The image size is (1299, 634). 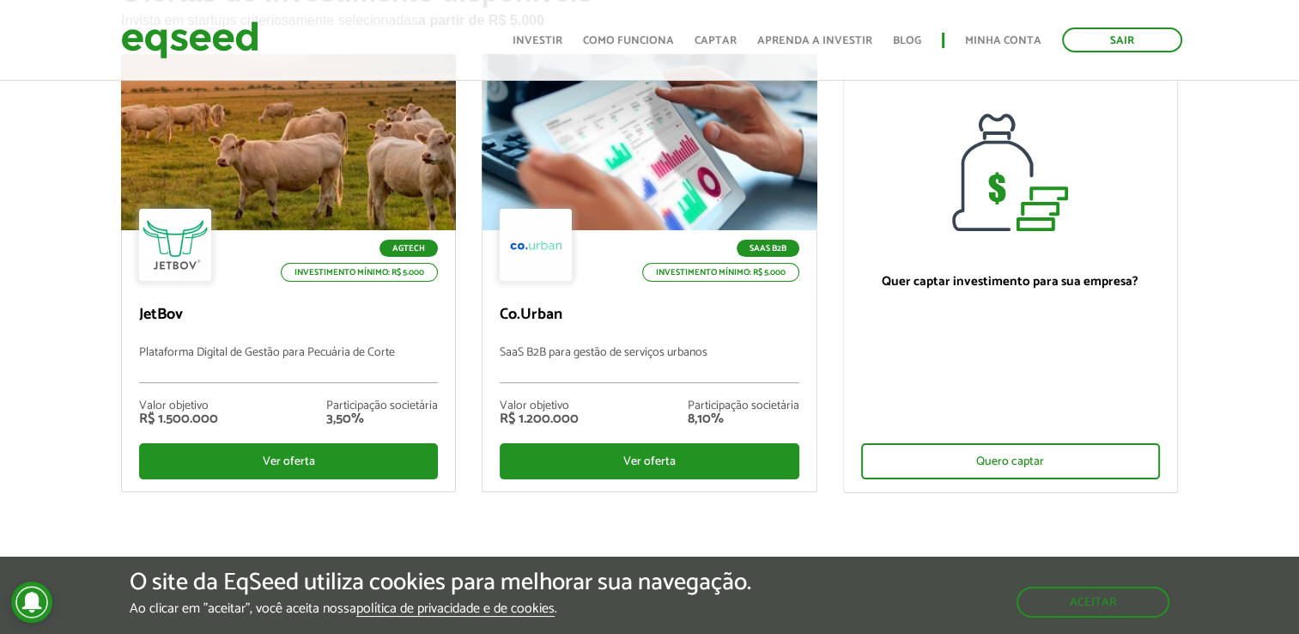 I want to click on a: Blog, so click(x=907, y=40).